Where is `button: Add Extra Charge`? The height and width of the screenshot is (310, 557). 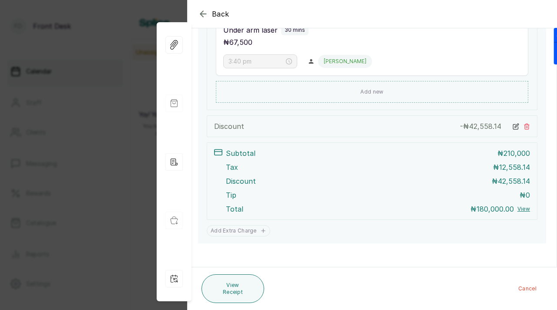
button: Add Extra Charge is located at coordinates (238, 231).